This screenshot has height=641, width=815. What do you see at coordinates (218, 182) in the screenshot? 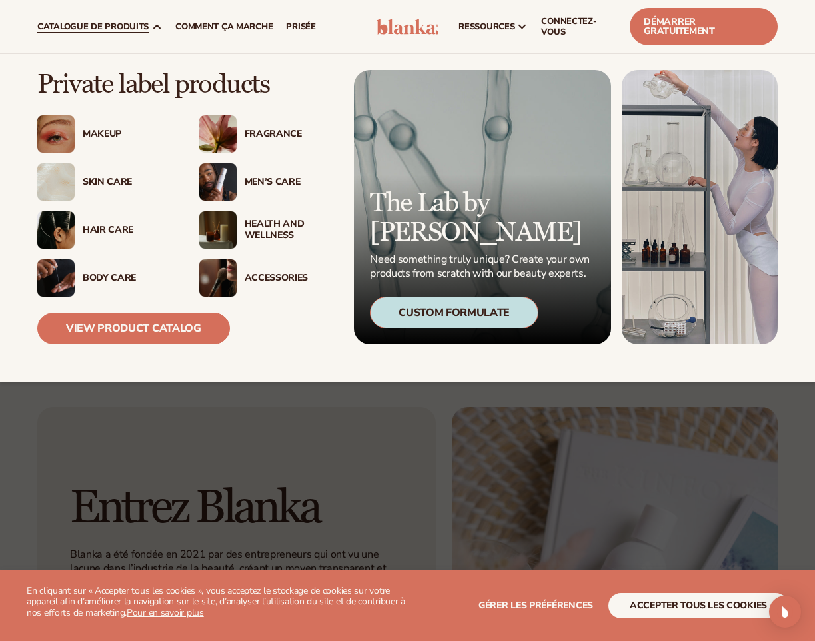
I see `img: Male holding moisturizer bottle.` at bounding box center [218, 182].